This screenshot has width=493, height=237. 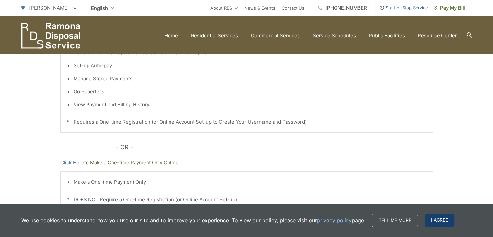 I want to click on p: We use cookies to understand how you use our site and to improve your experience. To view our pol..., so click(x=193, y=220).